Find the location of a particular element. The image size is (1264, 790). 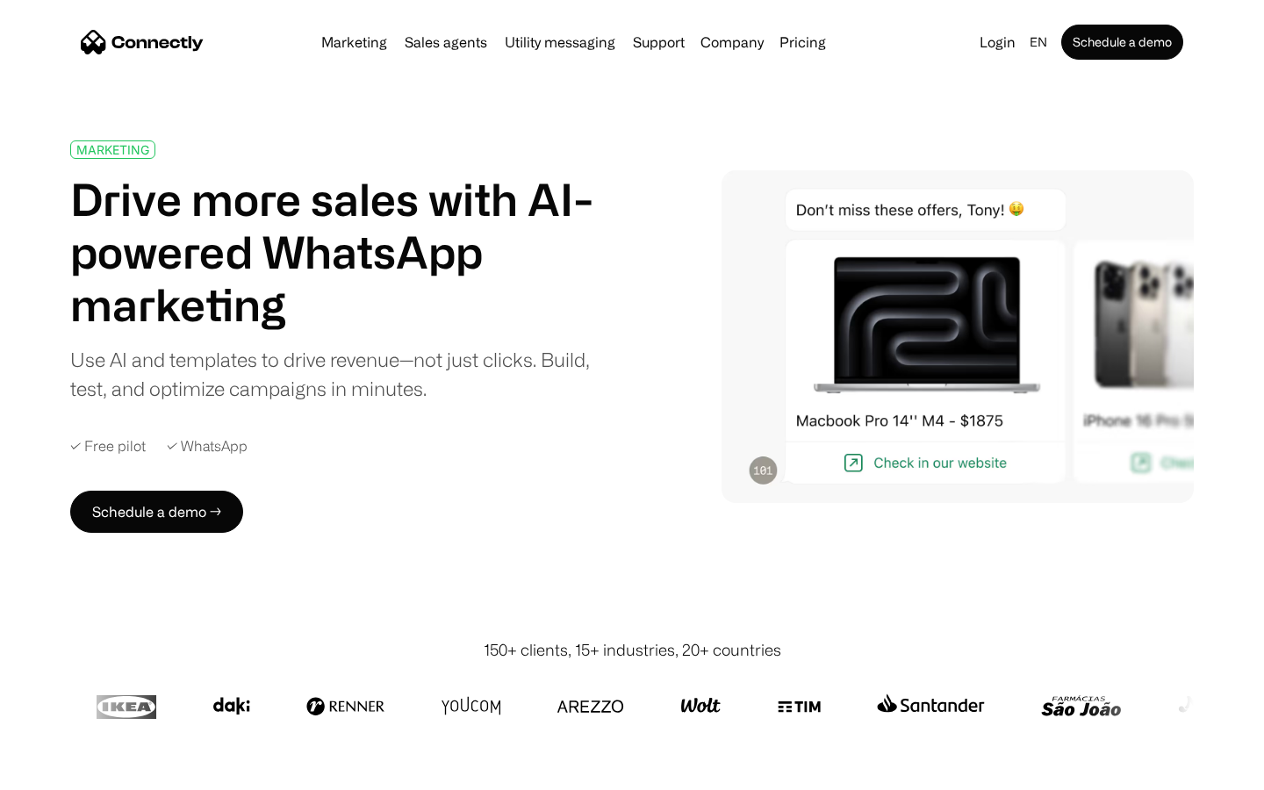

div: ✓ Free pilot is located at coordinates (108, 446).